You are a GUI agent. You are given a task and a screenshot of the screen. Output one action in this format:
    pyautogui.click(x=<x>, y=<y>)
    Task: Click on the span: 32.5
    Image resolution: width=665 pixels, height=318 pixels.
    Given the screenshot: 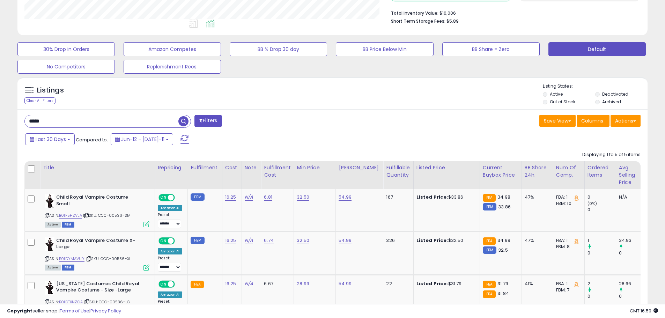 What is the action you would take?
    pyautogui.click(x=503, y=250)
    